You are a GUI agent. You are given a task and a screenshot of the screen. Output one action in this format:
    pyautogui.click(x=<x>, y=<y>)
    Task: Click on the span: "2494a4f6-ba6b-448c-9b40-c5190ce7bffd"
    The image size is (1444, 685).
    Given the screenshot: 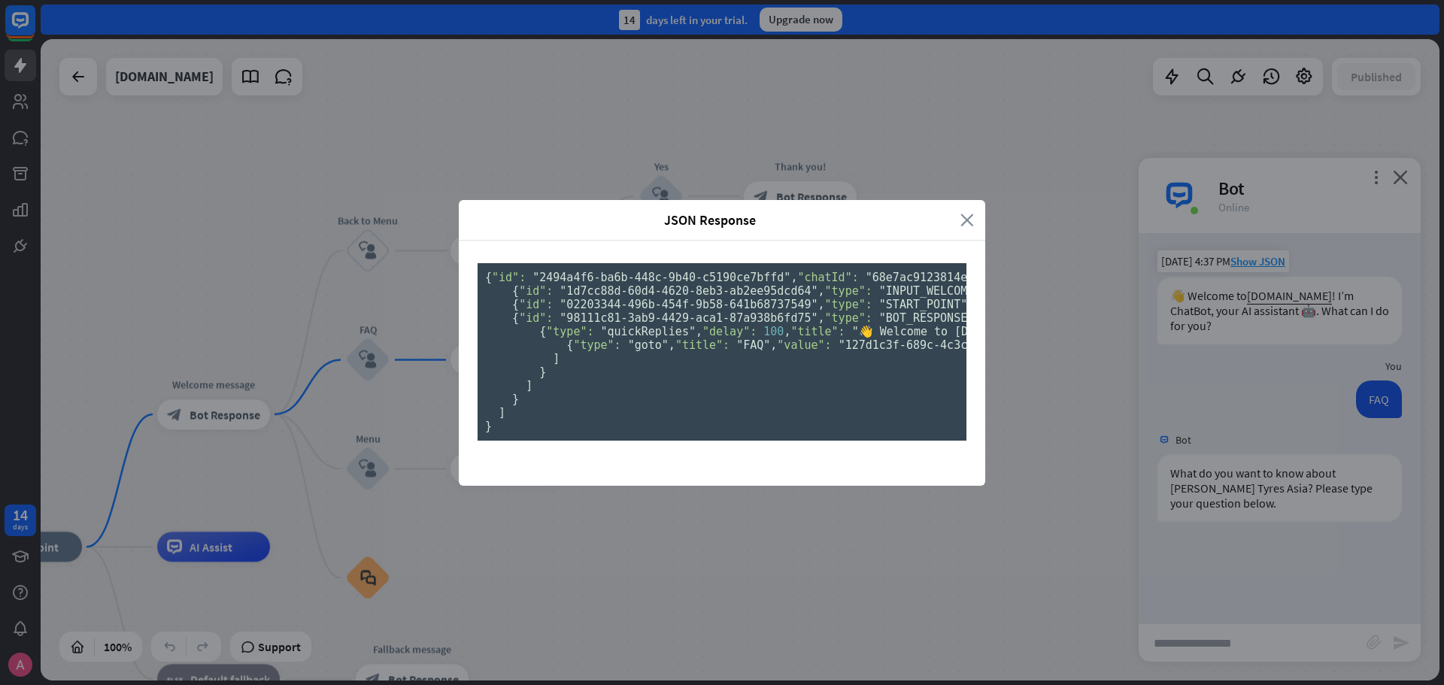 What is the action you would take?
    pyautogui.click(x=661, y=277)
    